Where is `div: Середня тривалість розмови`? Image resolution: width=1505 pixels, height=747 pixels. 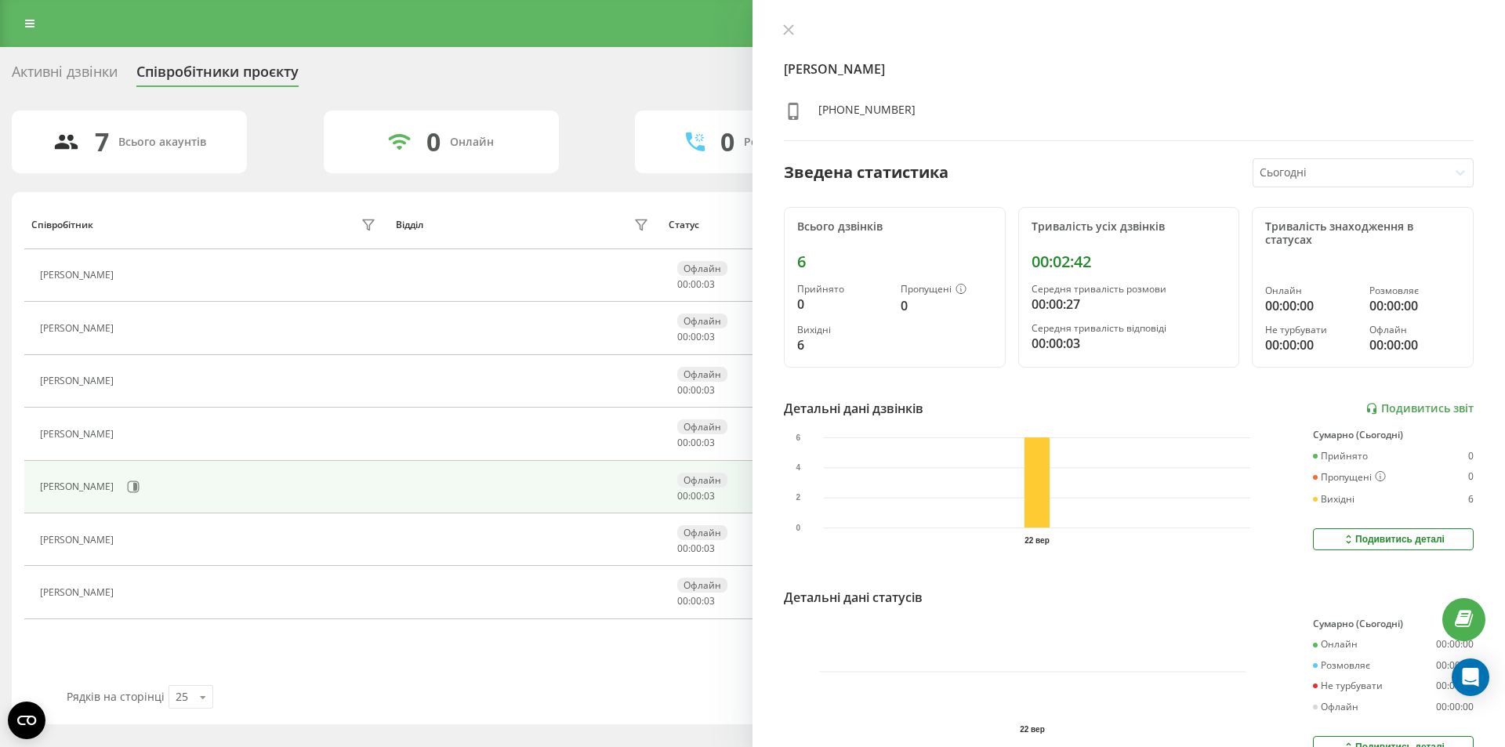
div: Середня тривалість розмови is located at coordinates (1129, 289).